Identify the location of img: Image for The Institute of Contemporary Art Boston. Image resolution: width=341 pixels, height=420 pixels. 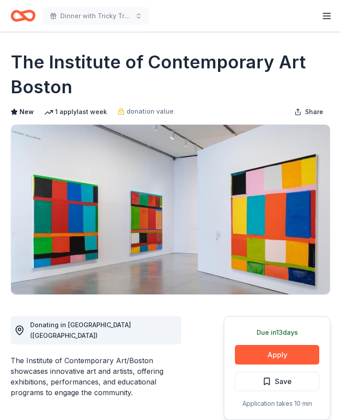
(171, 210).